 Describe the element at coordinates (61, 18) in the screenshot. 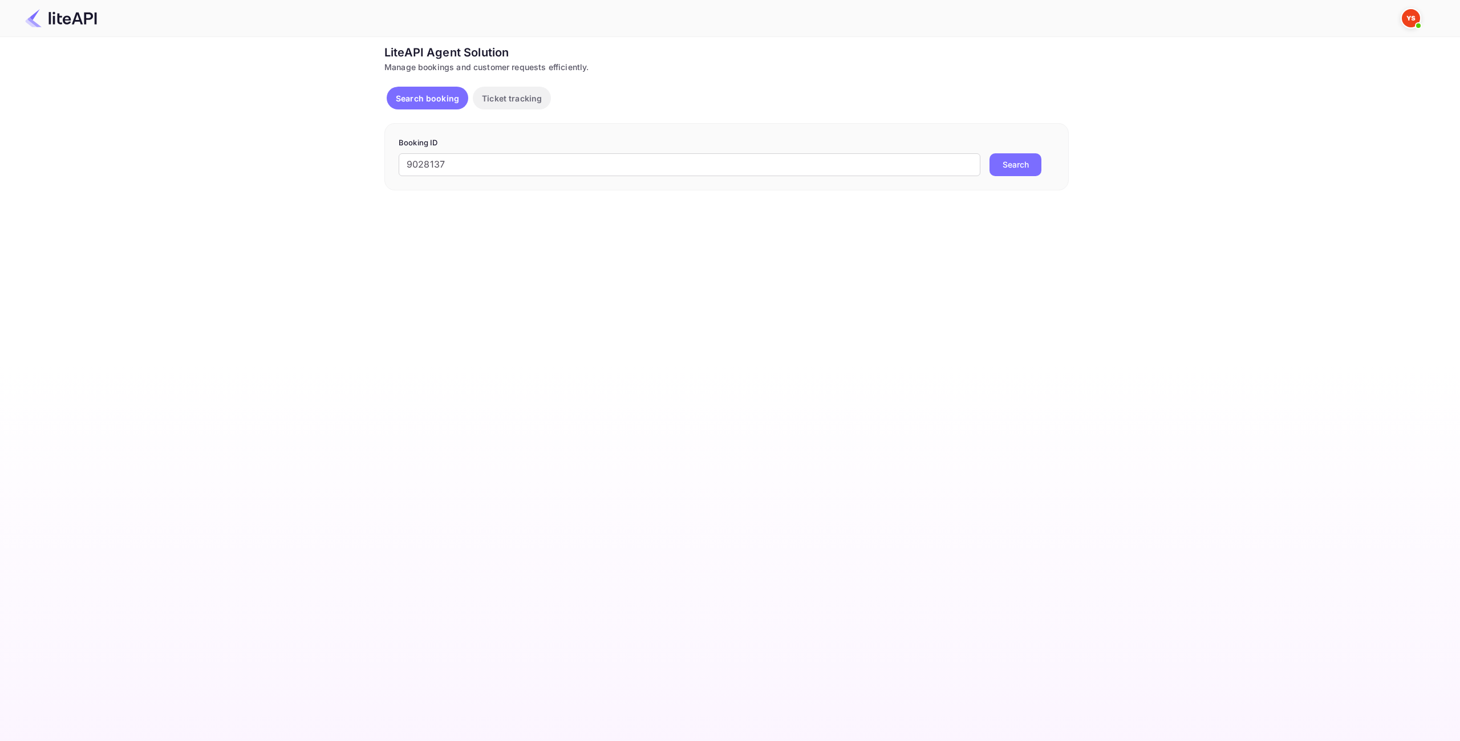

I see `img: LiteAPI Logo` at that location.